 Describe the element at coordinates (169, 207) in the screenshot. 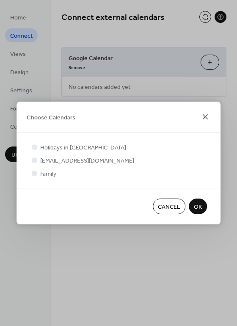

I see `span: Cancel` at that location.